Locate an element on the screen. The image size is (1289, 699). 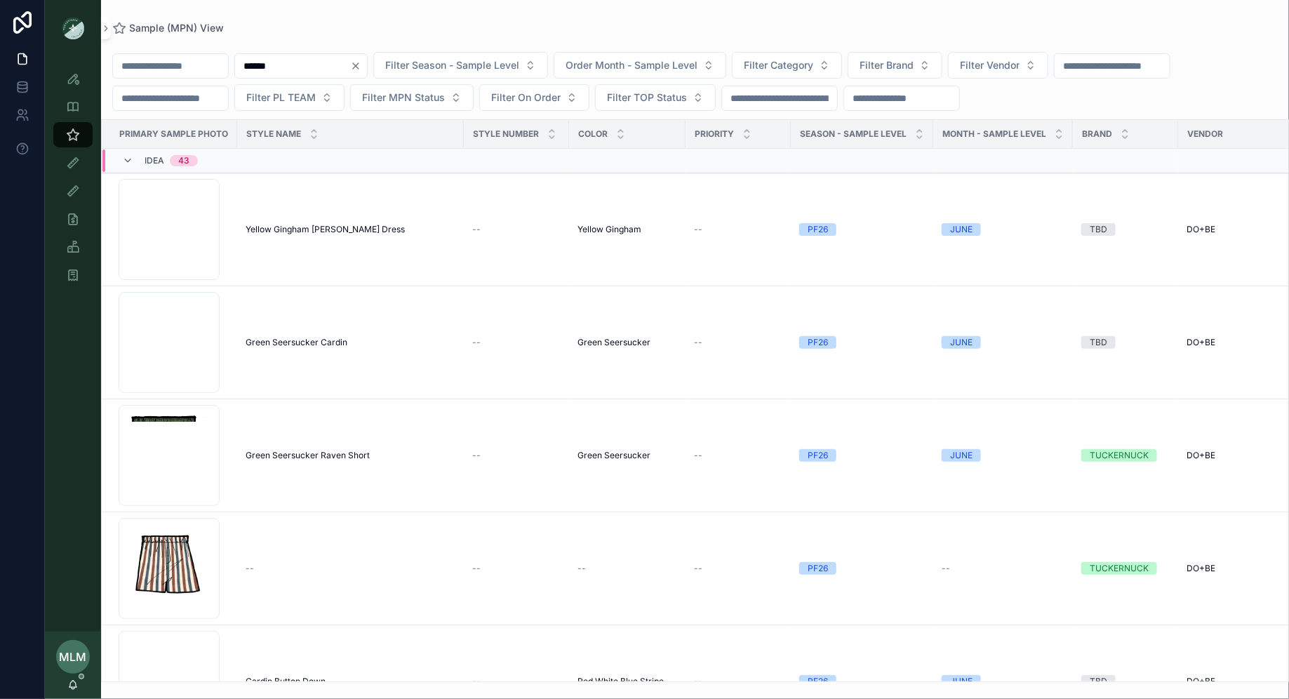
a: Cardin Button Down is located at coordinates (350, 681).